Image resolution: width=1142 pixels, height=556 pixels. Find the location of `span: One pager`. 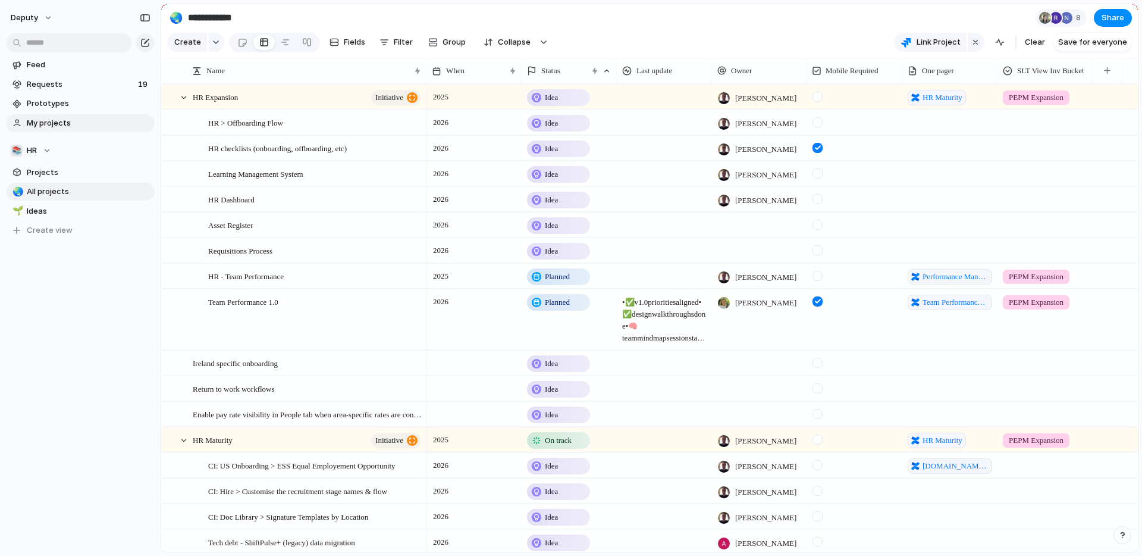

span: One pager is located at coordinates (938, 71).